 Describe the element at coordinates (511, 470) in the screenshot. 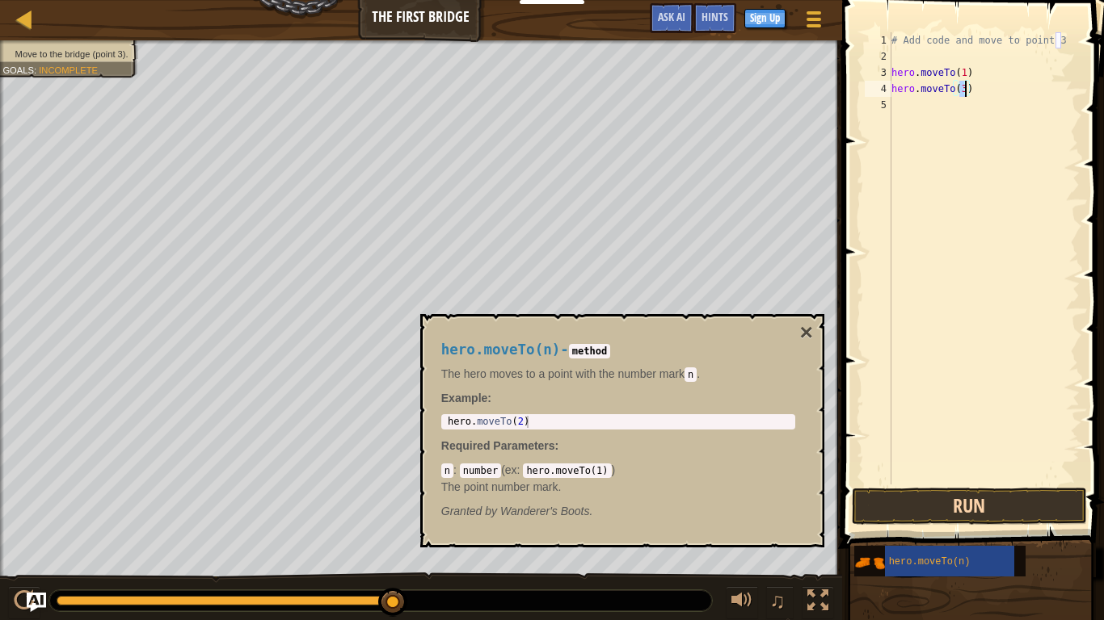

I see `span: ex` at that location.